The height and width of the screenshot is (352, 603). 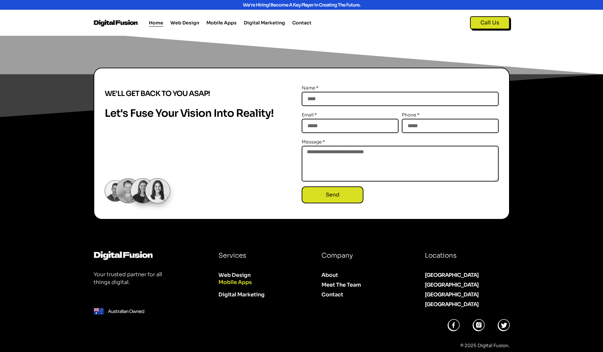 What do you see at coordinates (411, 115) in the screenshot?
I see `label: Phone` at bounding box center [411, 115].